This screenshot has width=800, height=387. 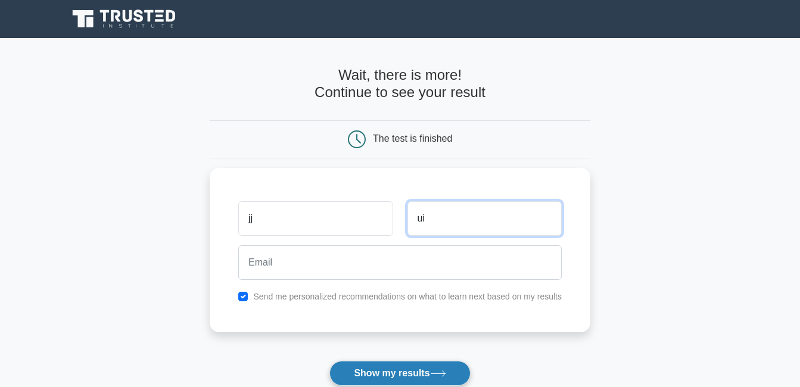 What do you see at coordinates (400, 263) in the screenshot?
I see `input: Email` at bounding box center [400, 263].